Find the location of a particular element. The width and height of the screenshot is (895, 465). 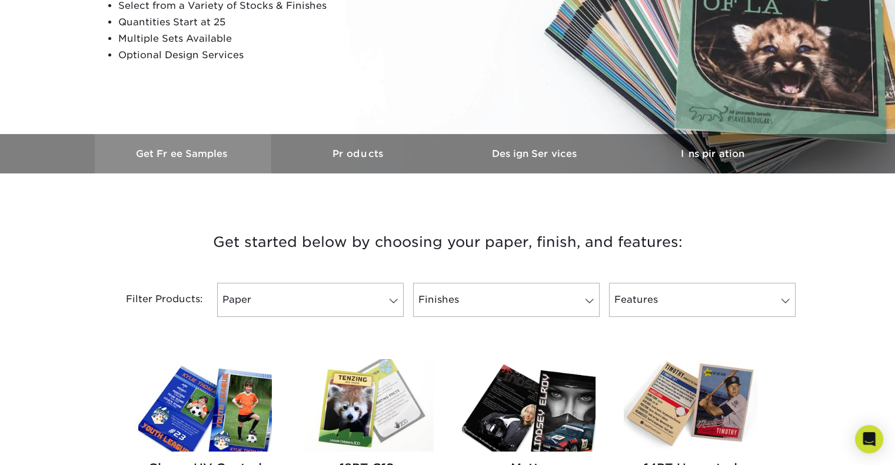

h3: Get started below by choosing your paper, finish, and features: is located at coordinates (448, 242).